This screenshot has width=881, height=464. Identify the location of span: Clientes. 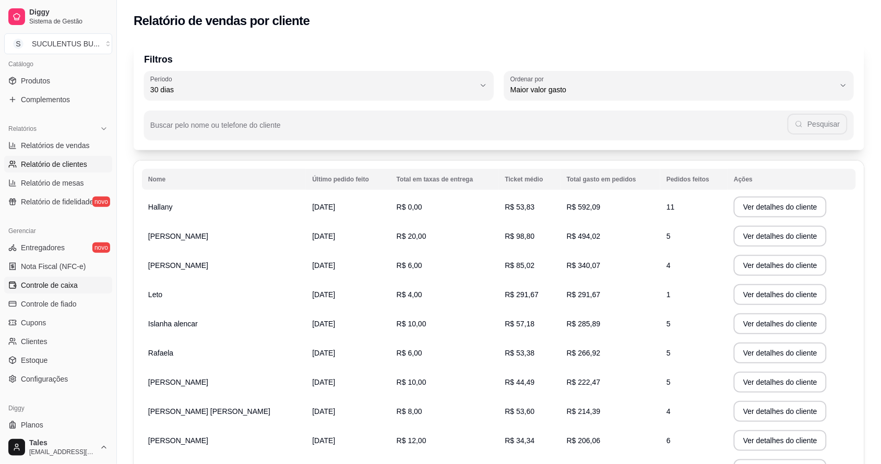
(34, 342).